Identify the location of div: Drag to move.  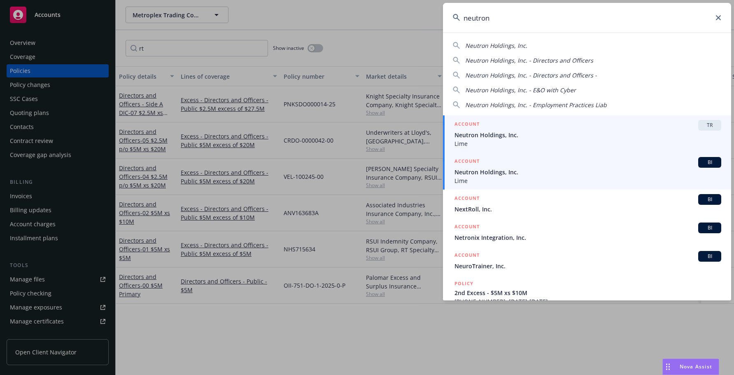
(668, 366).